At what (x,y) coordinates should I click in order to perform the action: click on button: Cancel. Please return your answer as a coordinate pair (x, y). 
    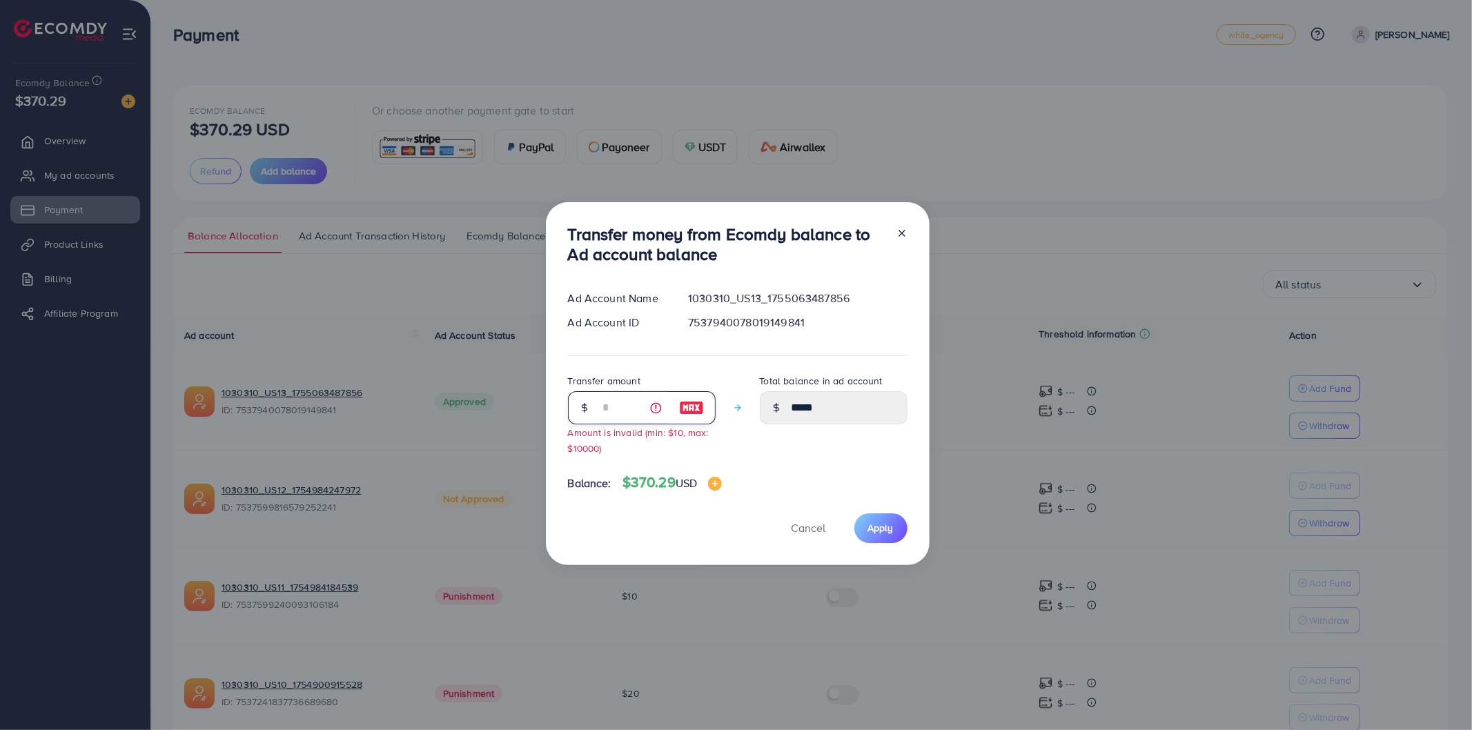
    Looking at the image, I should click on (809, 528).